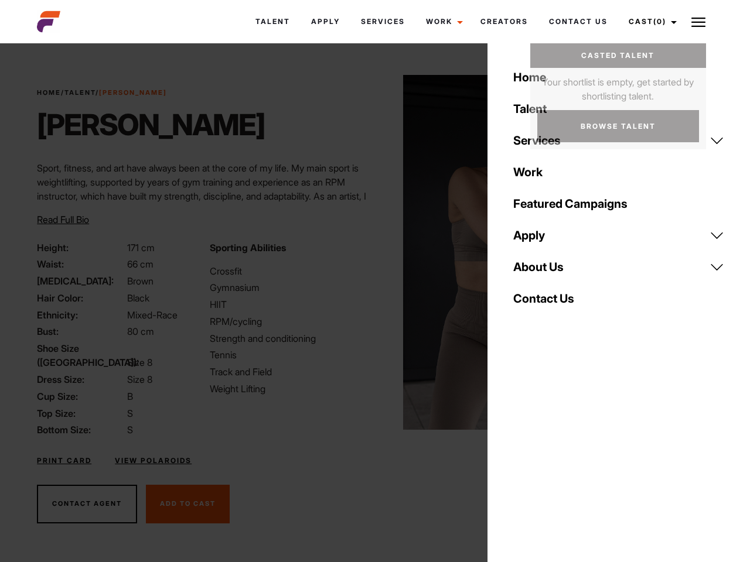 Image resolution: width=750 pixels, height=562 pixels. I want to click on span: Hair Color:, so click(81, 298).